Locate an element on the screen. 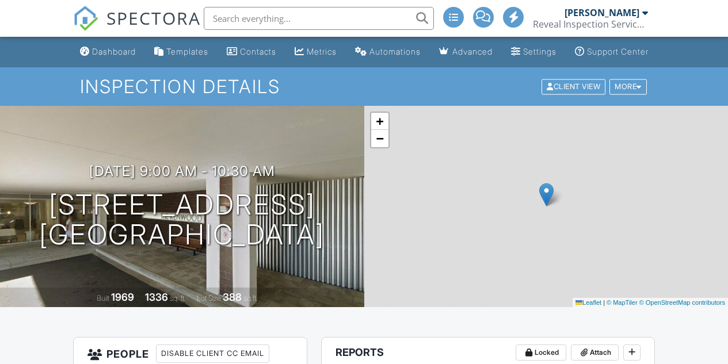 The image size is (728, 364). a: © MapTiler is located at coordinates (622, 303).